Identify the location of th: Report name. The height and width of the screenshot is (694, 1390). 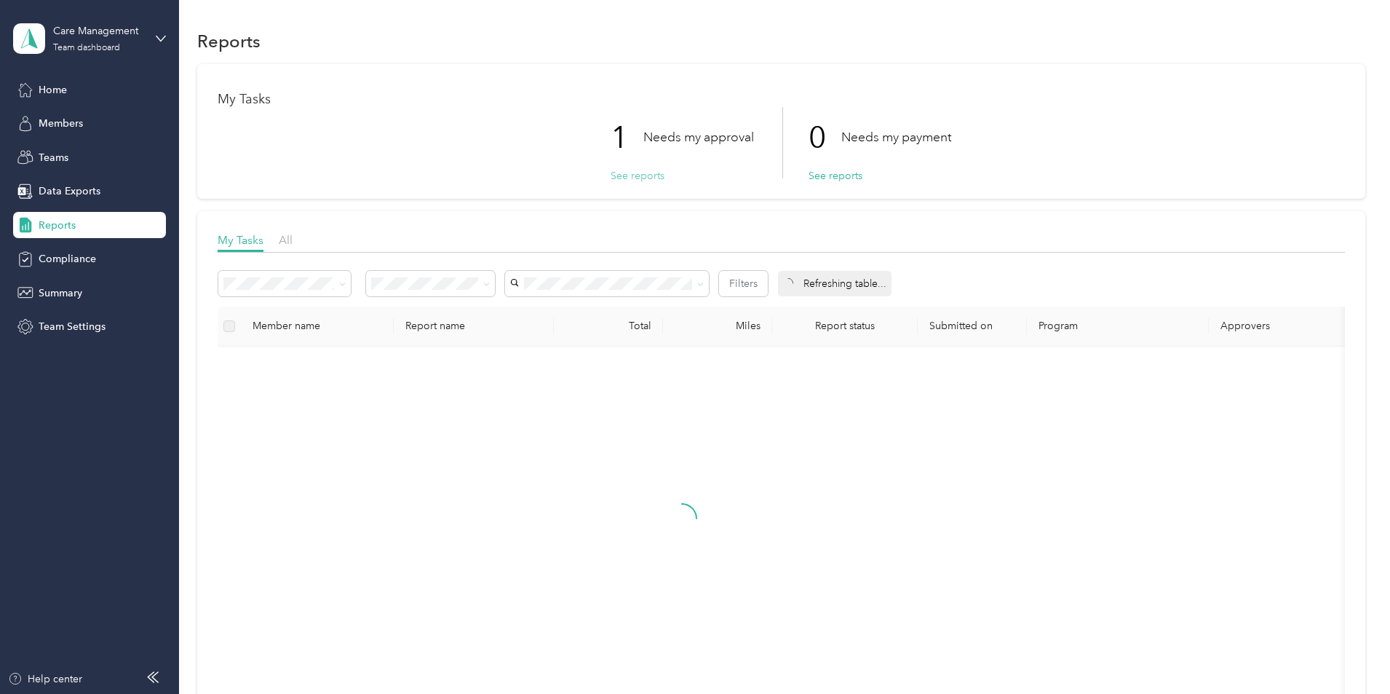
(474, 326).